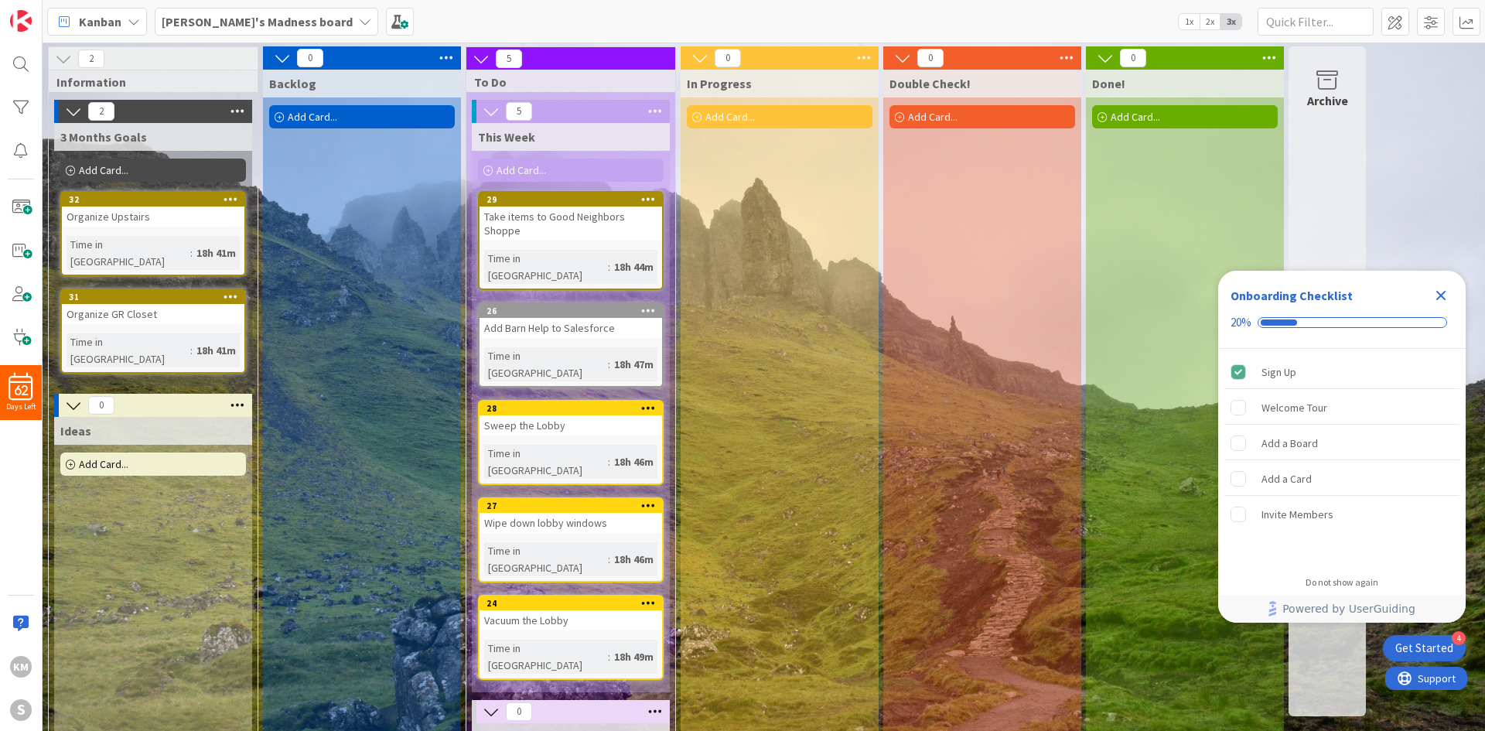 The image size is (1485, 731). I want to click on span: Done!, so click(1108, 84).